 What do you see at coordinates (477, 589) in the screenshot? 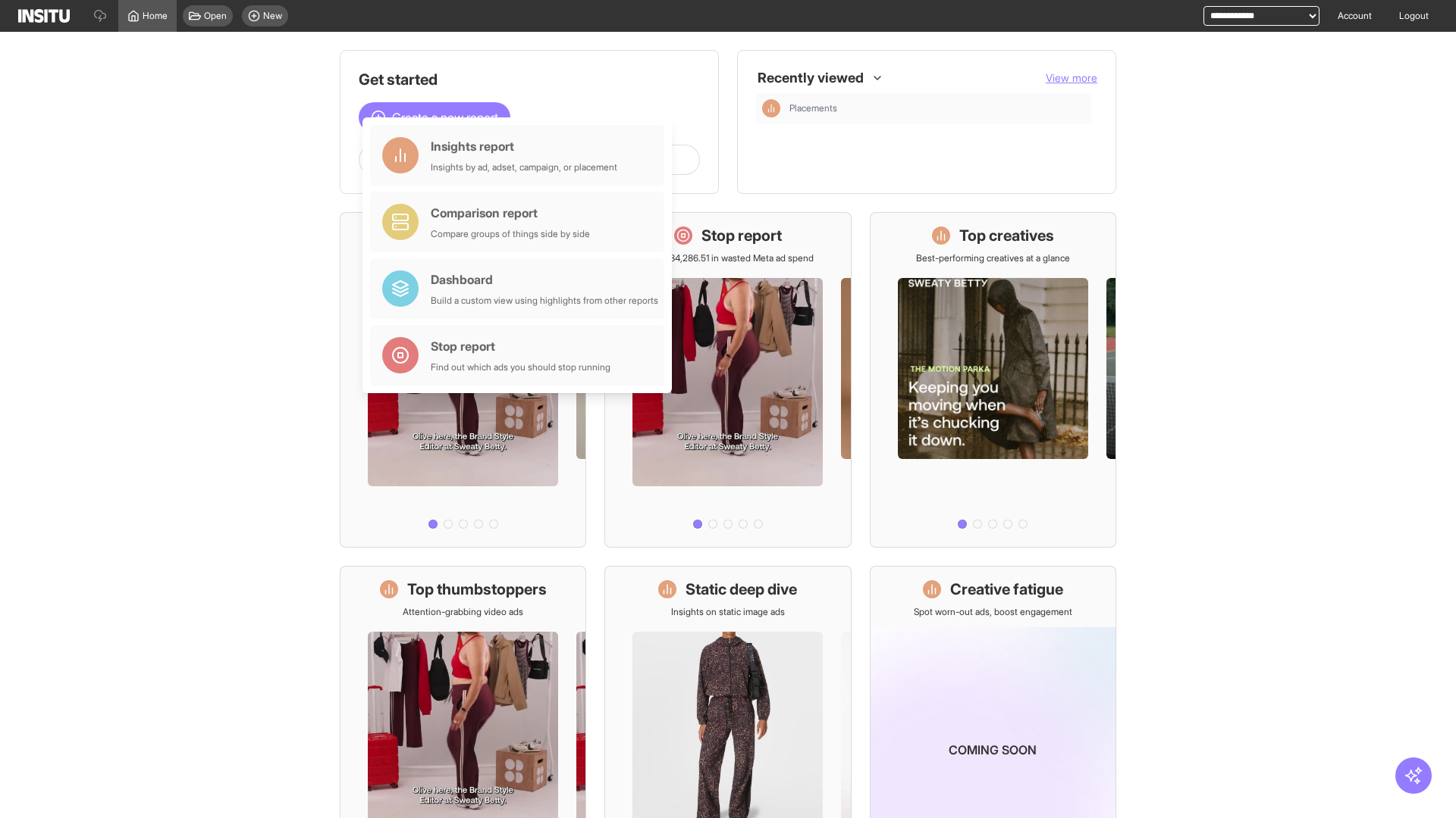
I see `h1: Top thumbstoppers` at bounding box center [477, 589].